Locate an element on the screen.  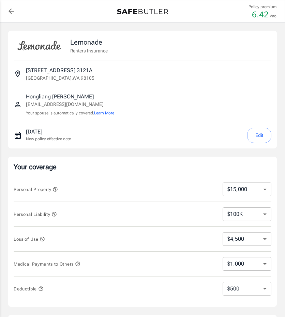
p: Lemonade is located at coordinates (89, 42).